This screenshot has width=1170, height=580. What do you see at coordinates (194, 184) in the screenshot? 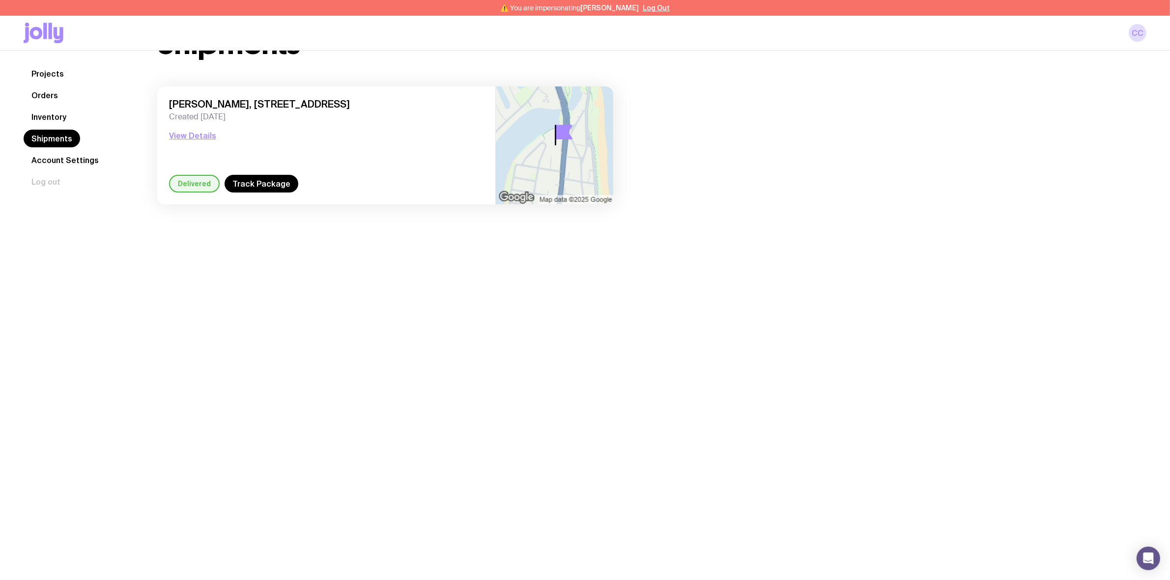
I see `div: Delivered` at bounding box center [194, 184].